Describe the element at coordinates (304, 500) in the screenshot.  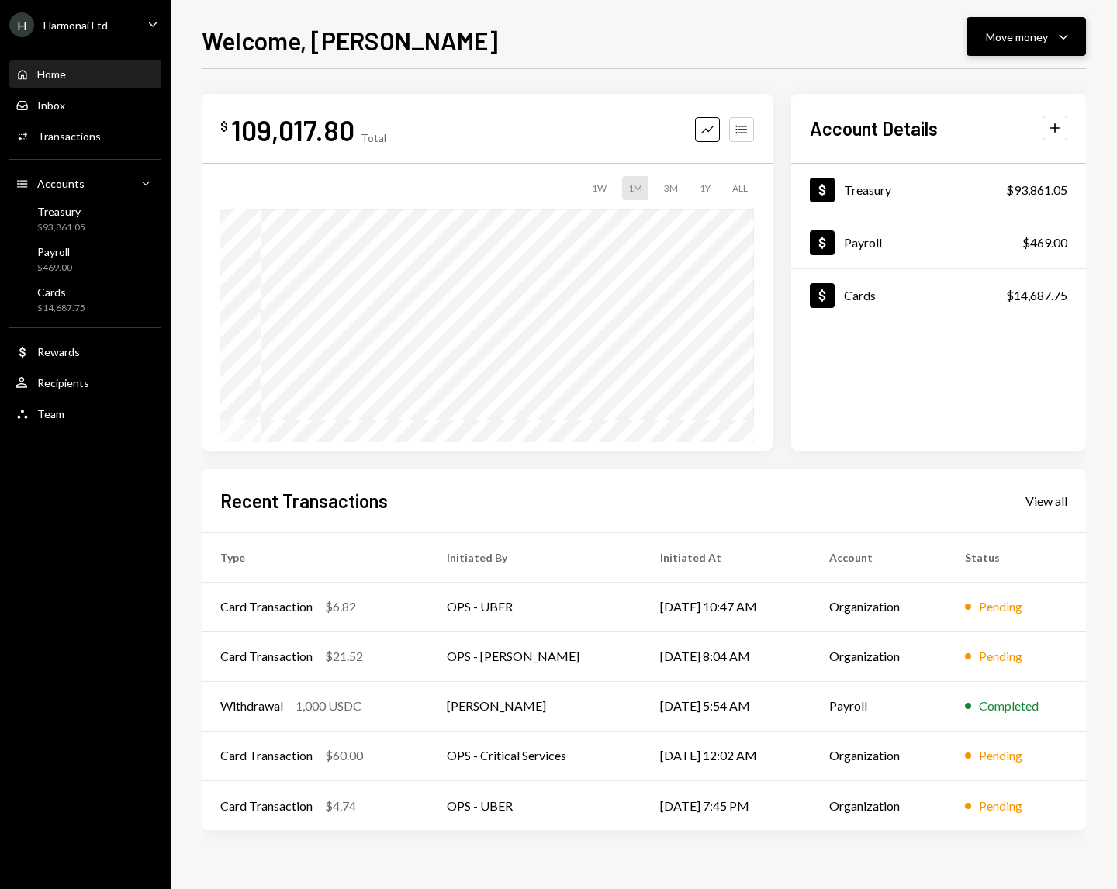
I see `h2: Recent Transactions` at that location.